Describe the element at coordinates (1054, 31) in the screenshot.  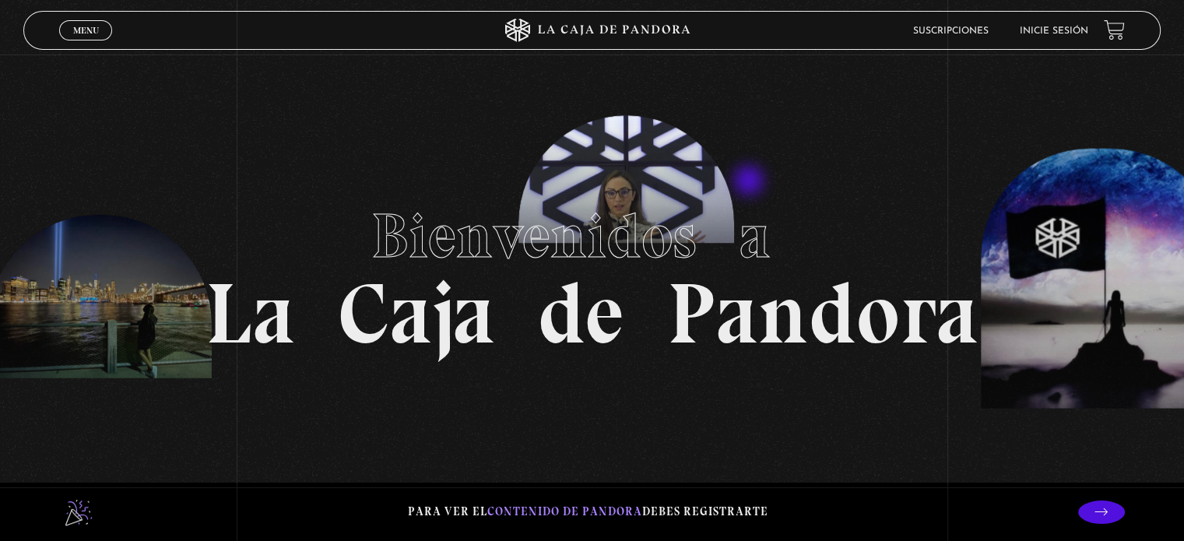
I see `a: Inicie sesión` at that location.